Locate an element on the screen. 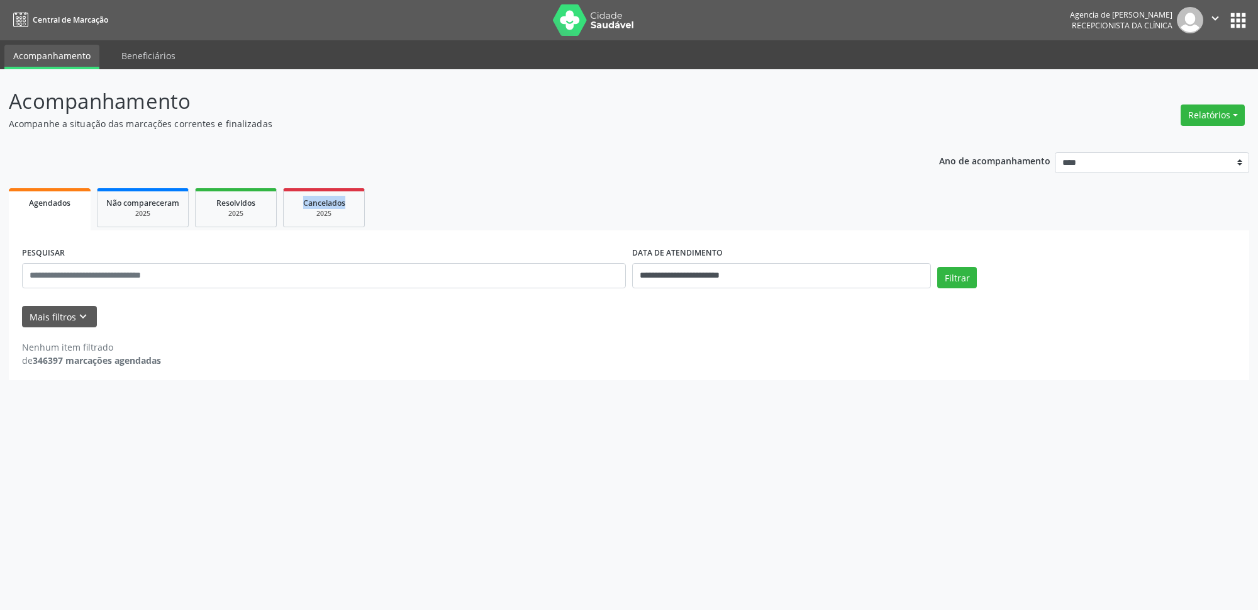 The width and height of the screenshot is (1258, 610). div: Nenhum item filtrado is located at coordinates (91, 347).